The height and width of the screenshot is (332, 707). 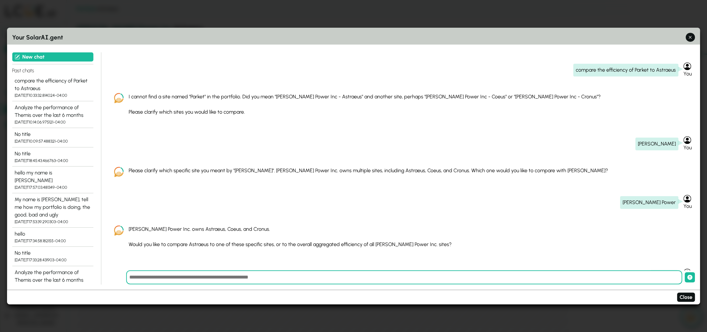 I want to click on h3: Your Solar .gent, so click(x=354, y=38).